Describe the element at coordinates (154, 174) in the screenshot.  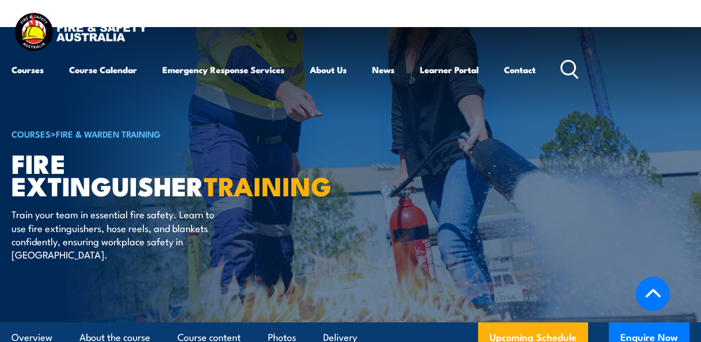
I see `h1: Fire Extinguisher` at that location.